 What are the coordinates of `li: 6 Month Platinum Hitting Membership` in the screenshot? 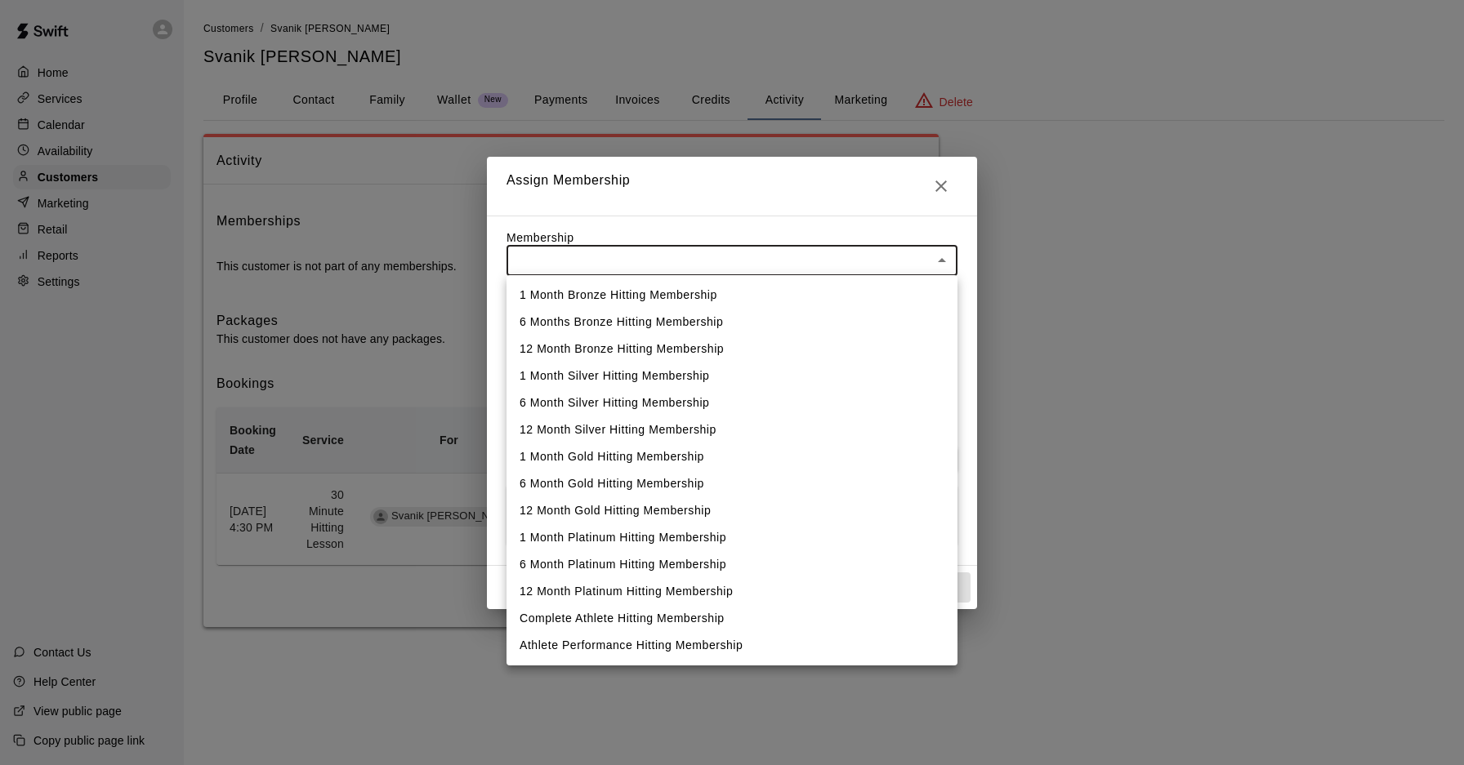 It's located at (732, 564).